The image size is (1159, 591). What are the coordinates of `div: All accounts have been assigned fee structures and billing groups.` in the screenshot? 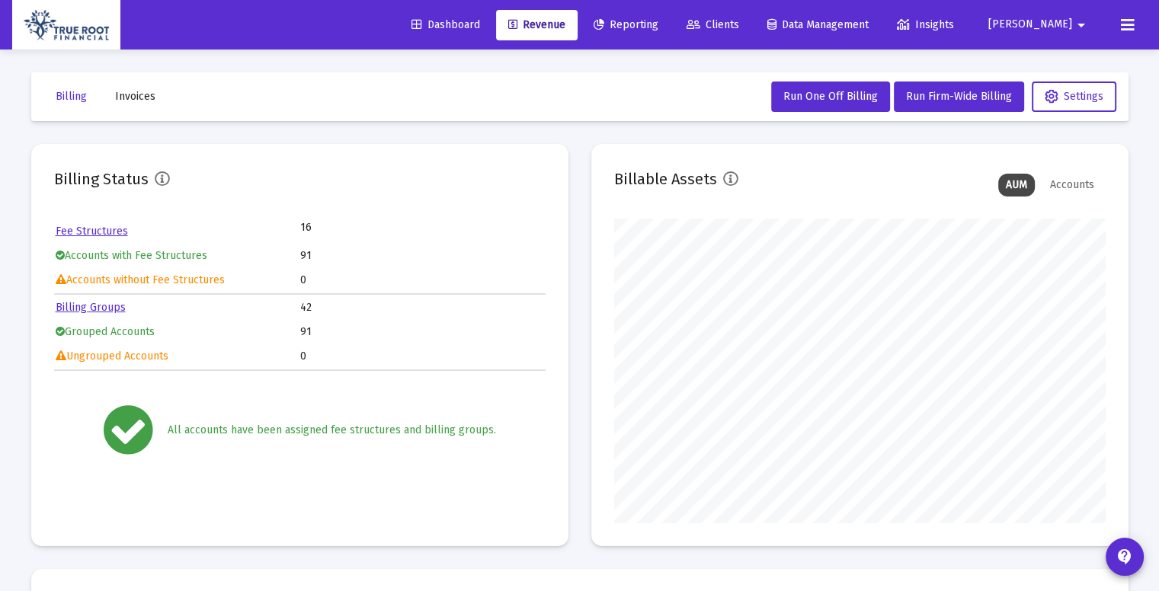 It's located at (332, 431).